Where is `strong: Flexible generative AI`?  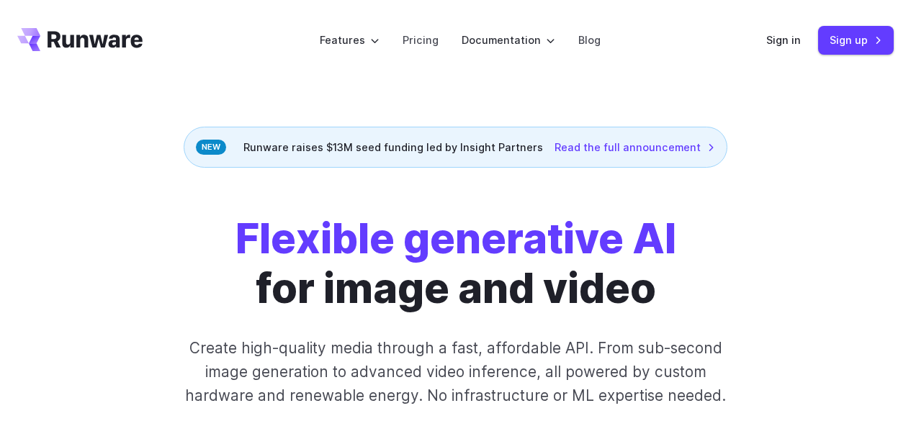
strong: Flexible generative AI is located at coordinates (456, 238).